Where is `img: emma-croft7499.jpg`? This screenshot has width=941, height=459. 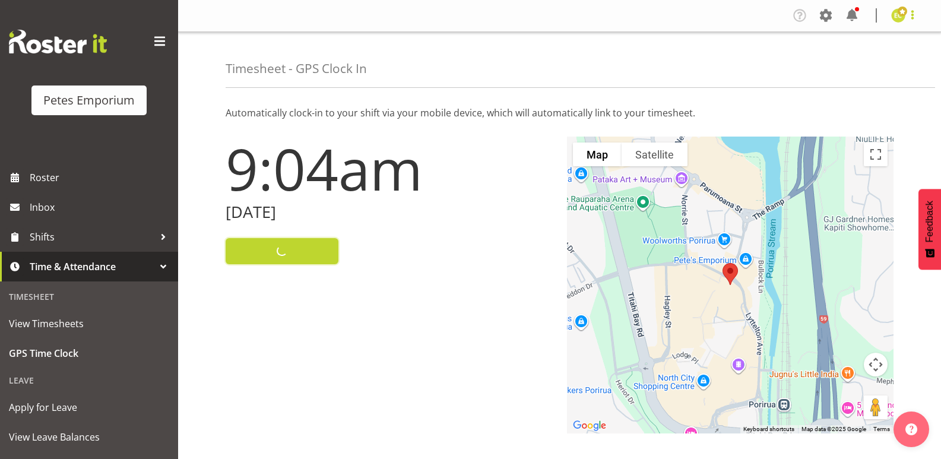
img: emma-croft7499.jpg is located at coordinates (898, 15).